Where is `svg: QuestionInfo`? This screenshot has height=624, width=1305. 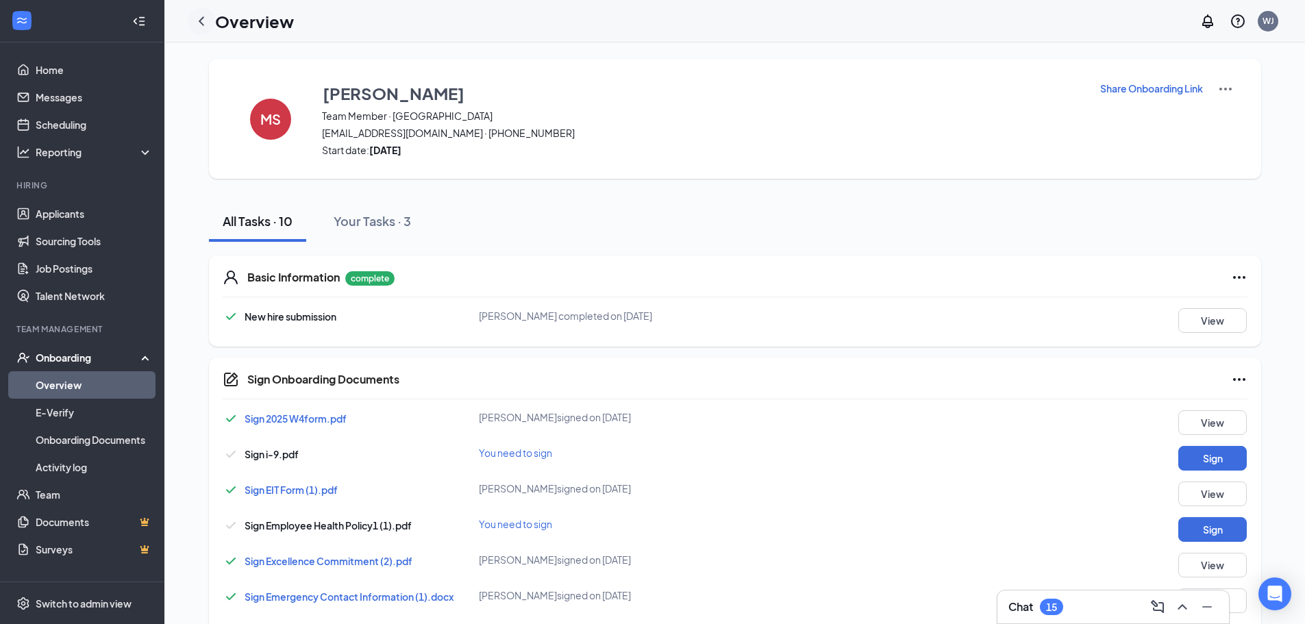 svg: QuestionInfo is located at coordinates (1238, 21).